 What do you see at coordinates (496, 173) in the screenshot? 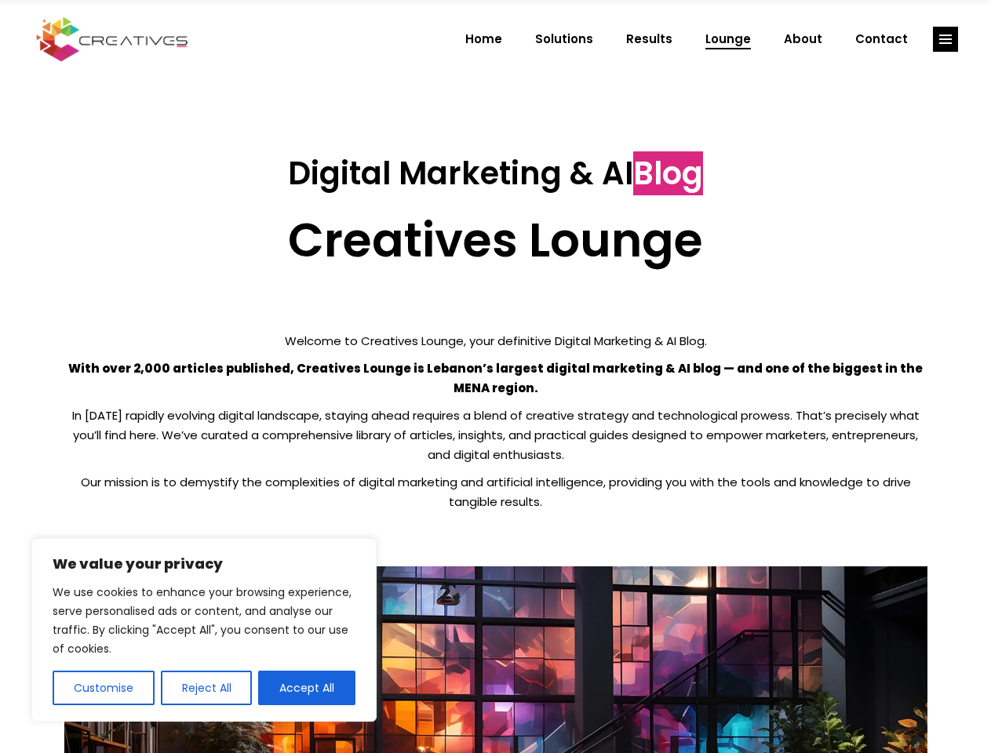
I see `h3: Digital Marketing & AI` at bounding box center [496, 173].